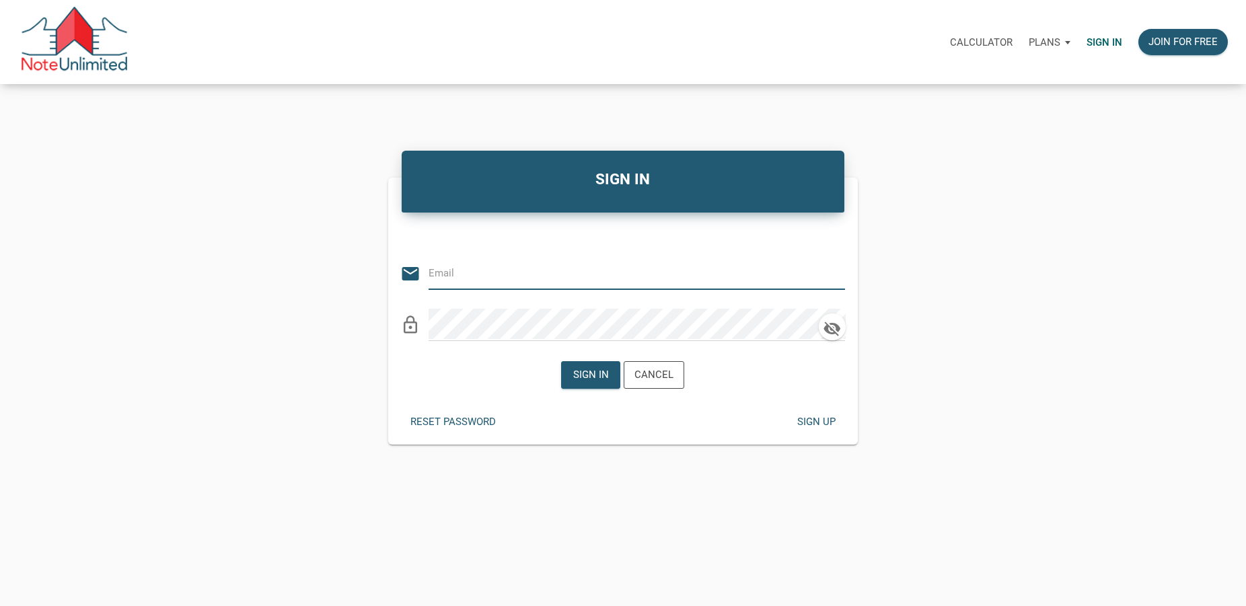  I want to click on input: Email, so click(627, 273).